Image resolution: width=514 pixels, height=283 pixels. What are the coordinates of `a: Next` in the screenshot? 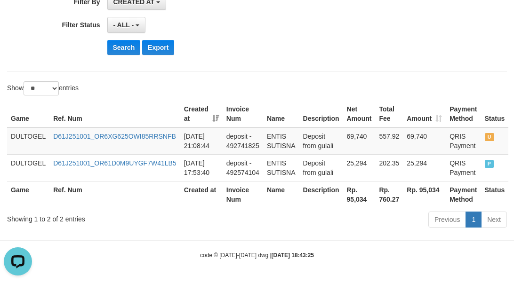 It's located at (494, 220).